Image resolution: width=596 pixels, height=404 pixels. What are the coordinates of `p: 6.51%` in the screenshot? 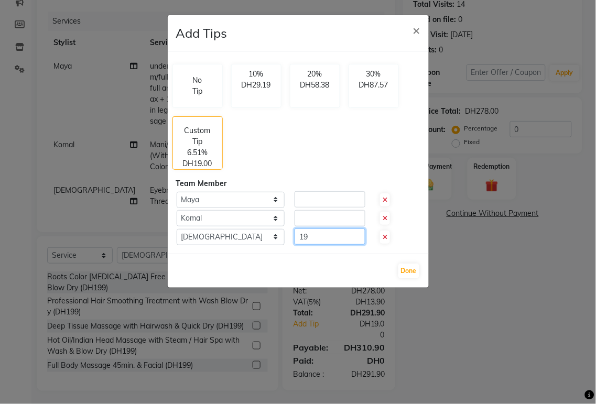 It's located at (197, 152).